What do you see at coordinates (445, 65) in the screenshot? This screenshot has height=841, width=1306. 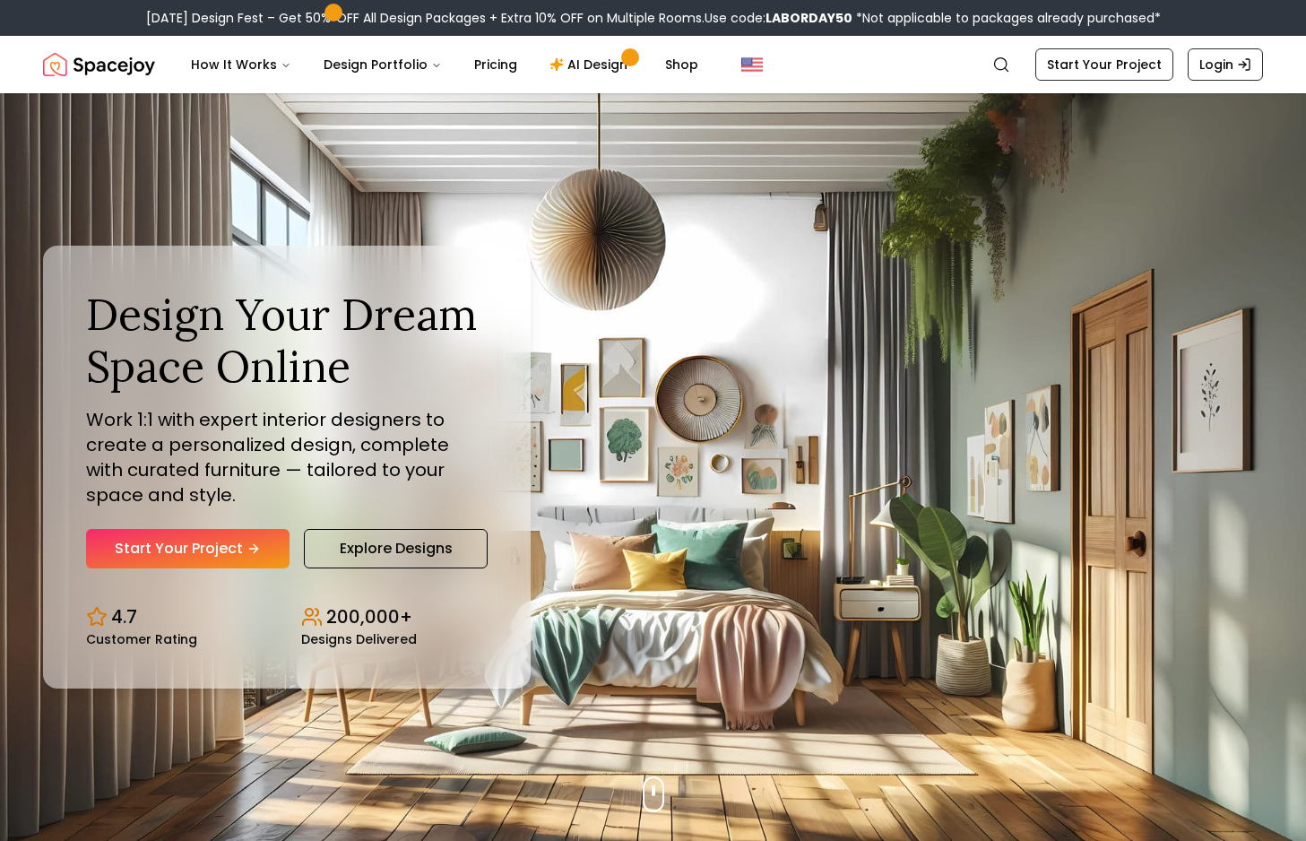 I see `nav: Main` at bounding box center [445, 65].